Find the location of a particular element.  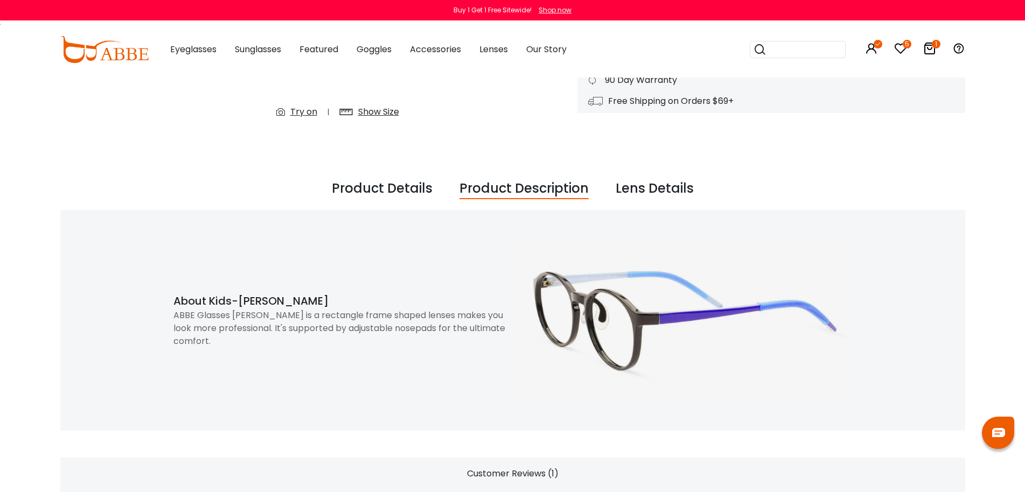

span: Our Story is located at coordinates (546, 49).